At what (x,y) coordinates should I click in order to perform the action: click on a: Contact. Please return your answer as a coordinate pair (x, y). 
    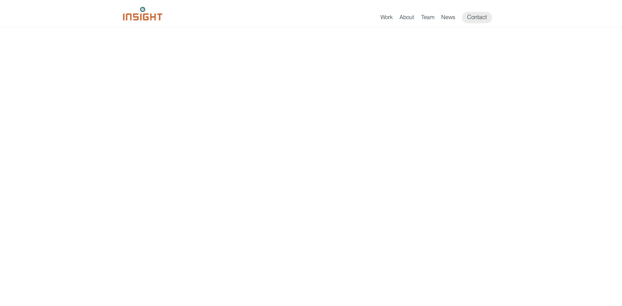
    Looking at the image, I should click on (477, 17).